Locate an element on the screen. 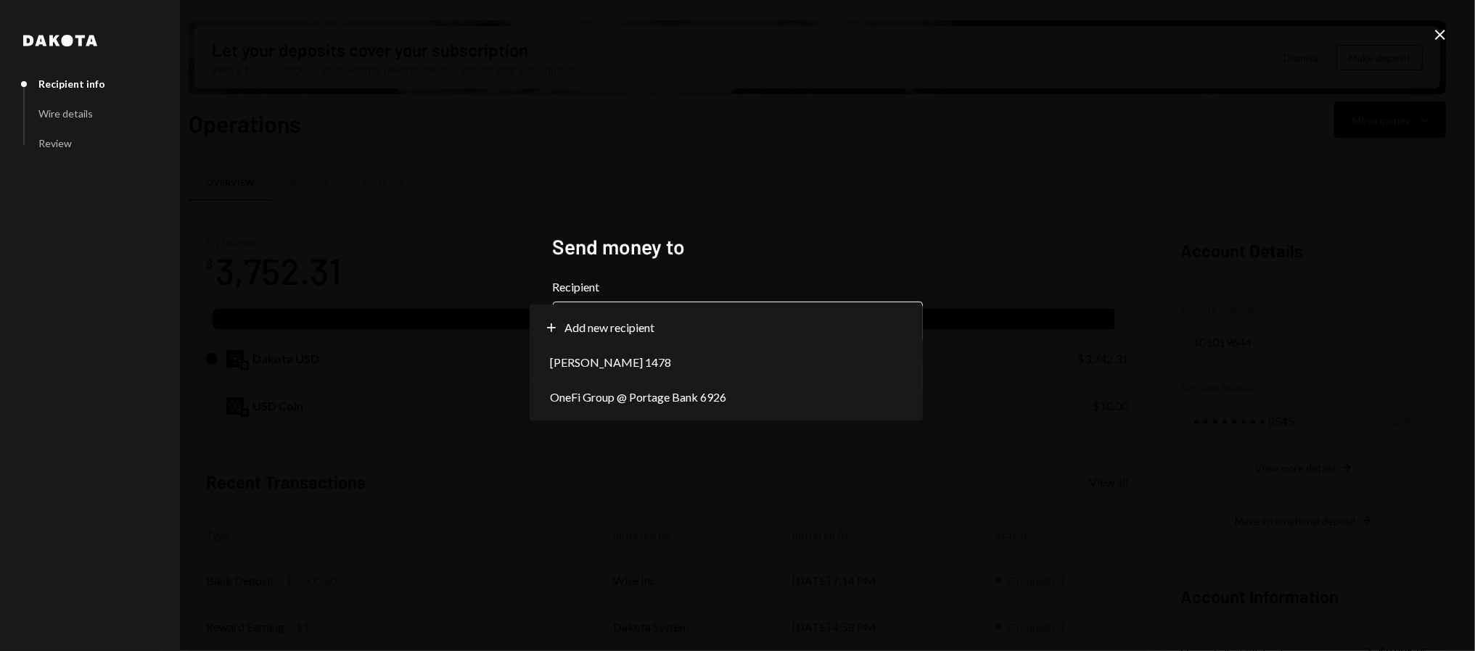  div: Review is located at coordinates (55, 143).